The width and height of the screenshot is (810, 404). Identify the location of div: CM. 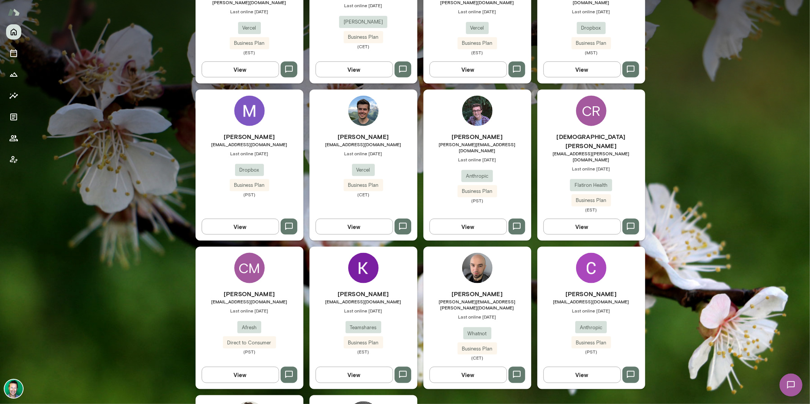
(249, 268).